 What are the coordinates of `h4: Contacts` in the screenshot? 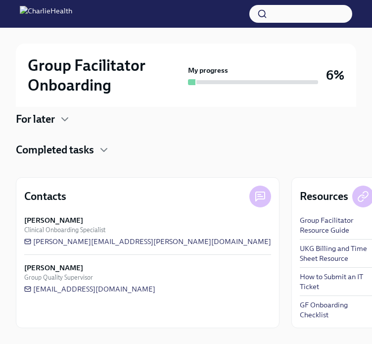 It's located at (45, 196).